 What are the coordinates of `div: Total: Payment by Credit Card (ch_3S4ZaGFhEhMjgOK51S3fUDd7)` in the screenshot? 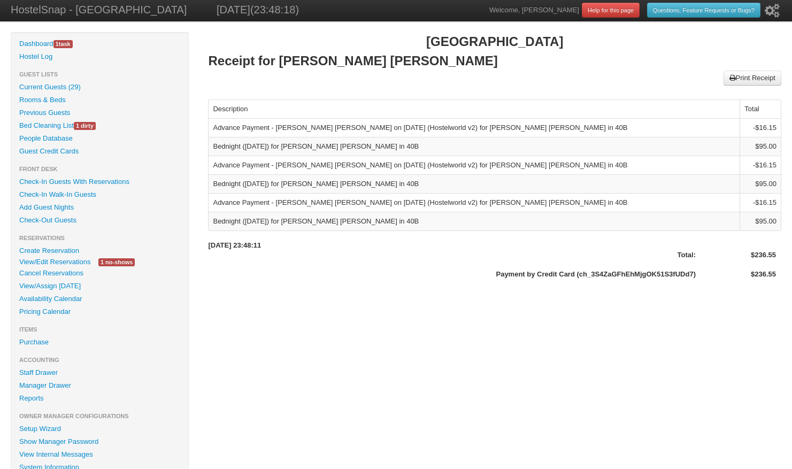 It's located at (595, 265).